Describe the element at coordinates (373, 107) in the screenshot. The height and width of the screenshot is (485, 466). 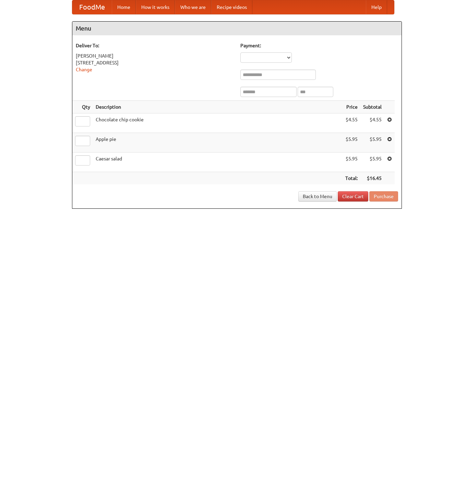
I see `th: Subtotal` at that location.